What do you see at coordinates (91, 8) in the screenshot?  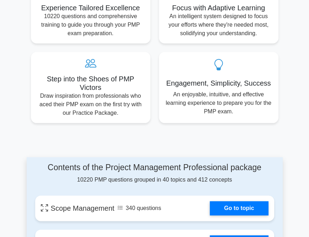 I see `h5: Experience Tailored Excellence` at bounding box center [91, 8].